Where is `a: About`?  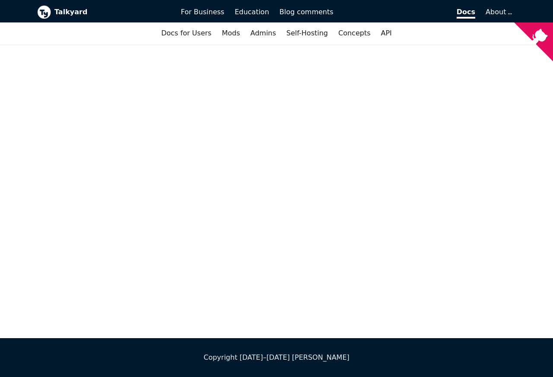
a: About is located at coordinates (498, 12).